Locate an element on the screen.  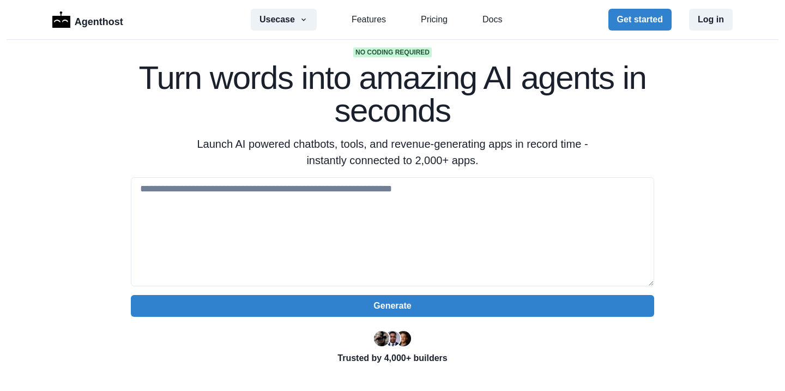
a: LogoAgenthost is located at coordinates (88, 20).